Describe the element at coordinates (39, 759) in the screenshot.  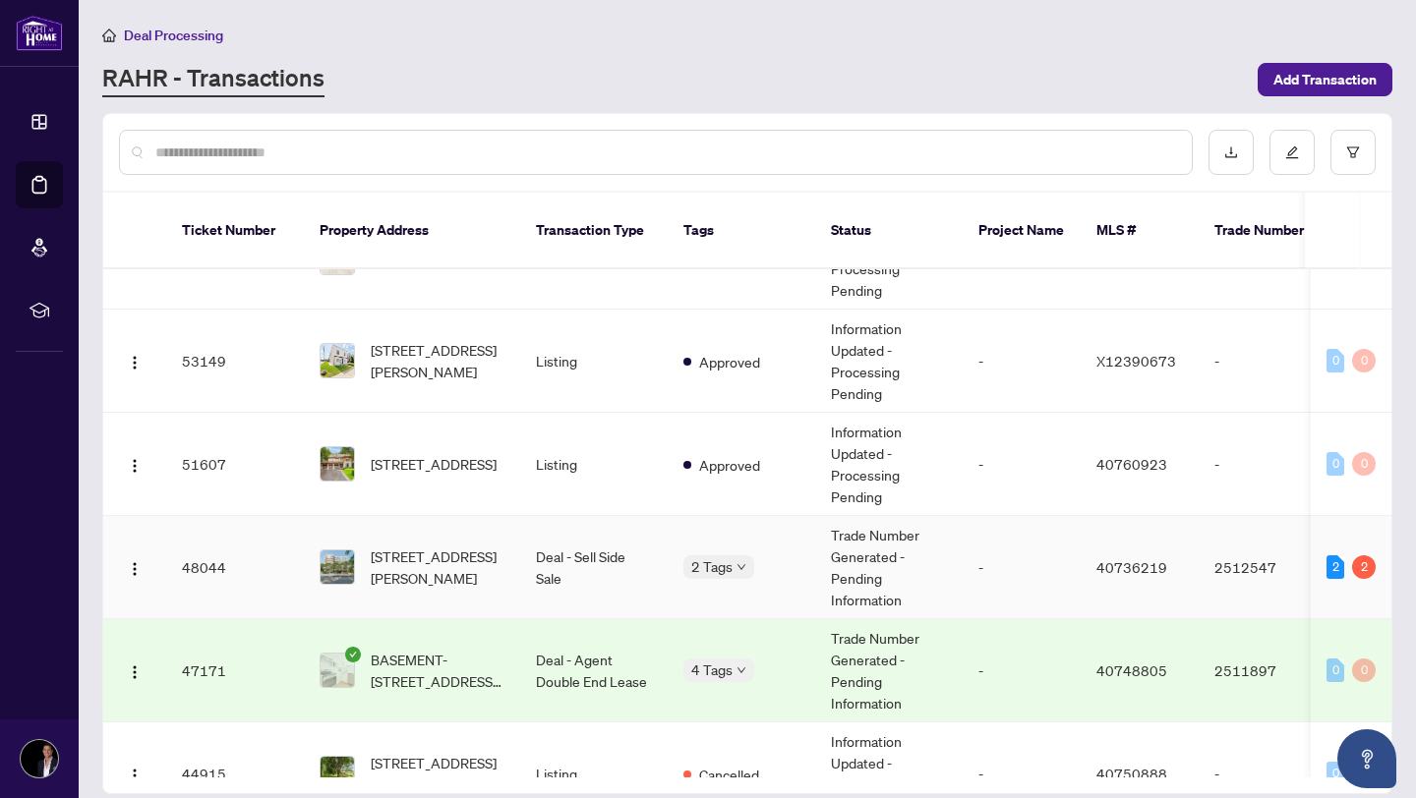
I see `img: Profile Icon` at that location.